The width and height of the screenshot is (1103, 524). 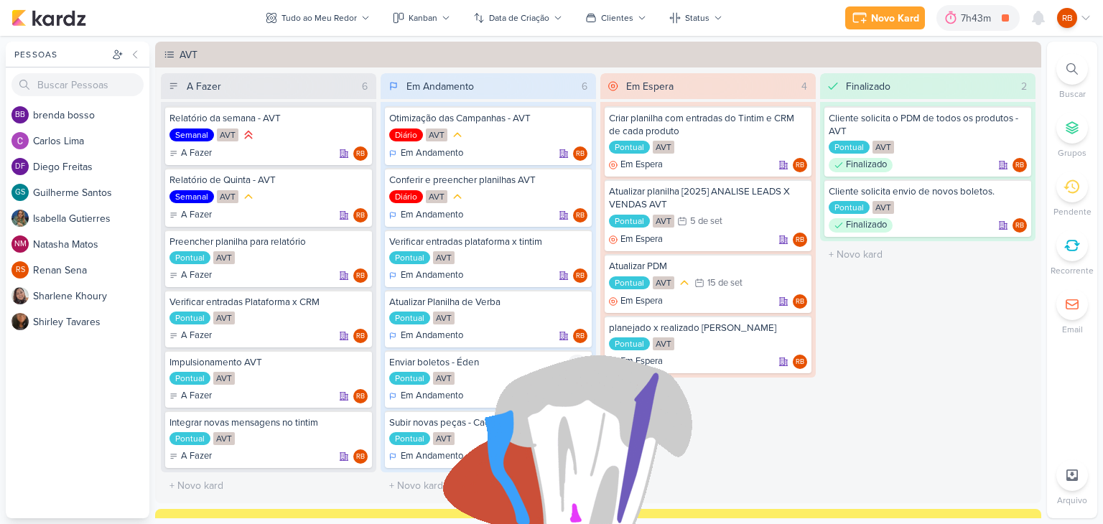 I want to click on div: Novo Kard, so click(x=895, y=18).